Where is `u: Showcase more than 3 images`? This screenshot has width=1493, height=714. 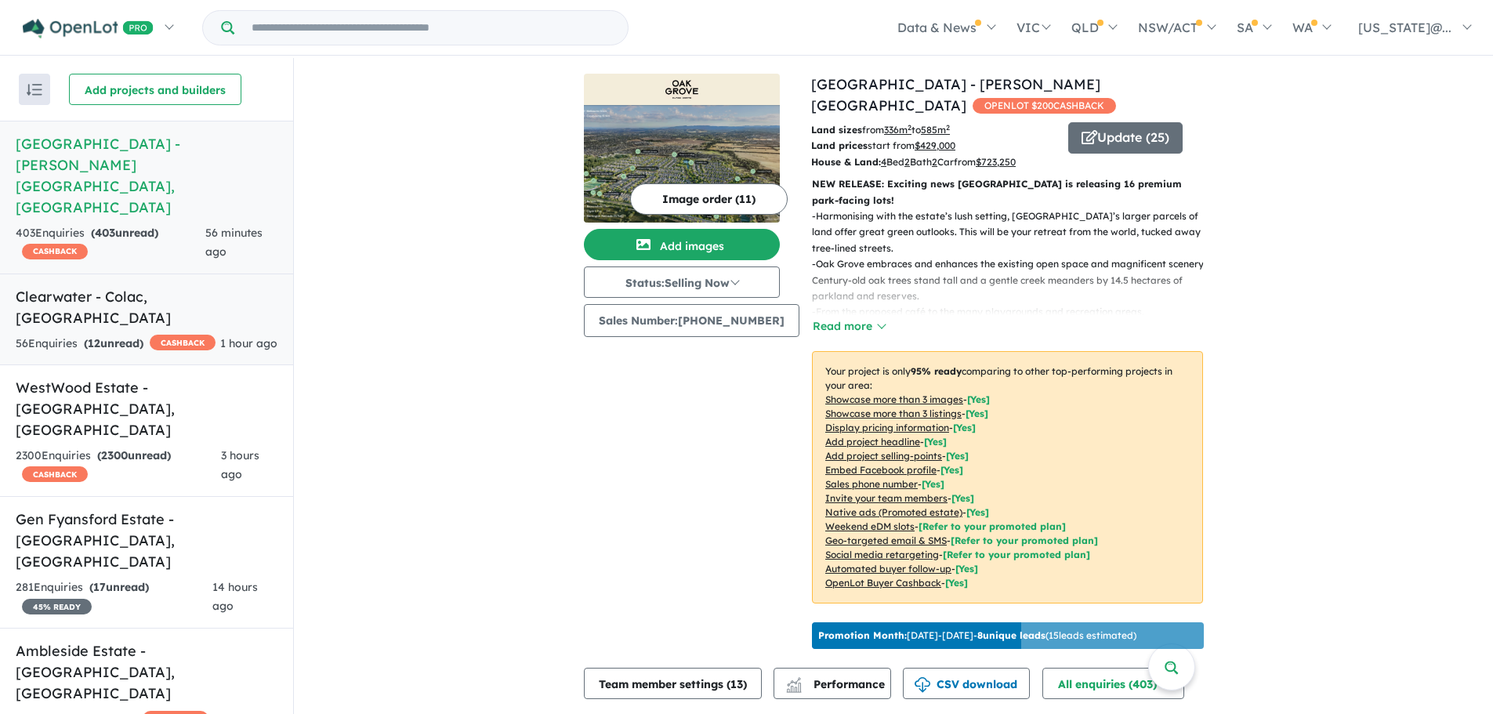
u: Showcase more than 3 images is located at coordinates (894, 399).